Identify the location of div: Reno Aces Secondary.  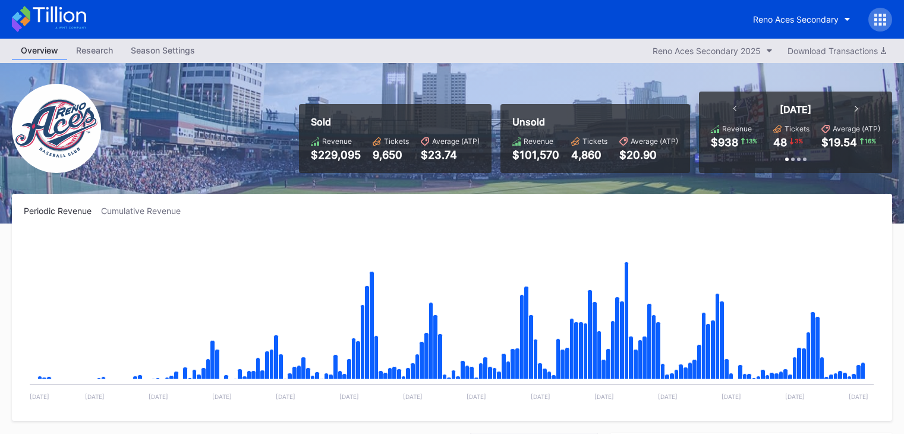
(796, 19).